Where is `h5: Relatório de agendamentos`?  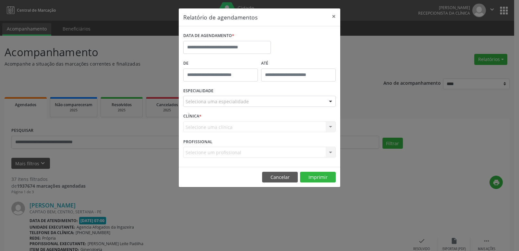 h5: Relatório de agendamentos is located at coordinates (220, 17).